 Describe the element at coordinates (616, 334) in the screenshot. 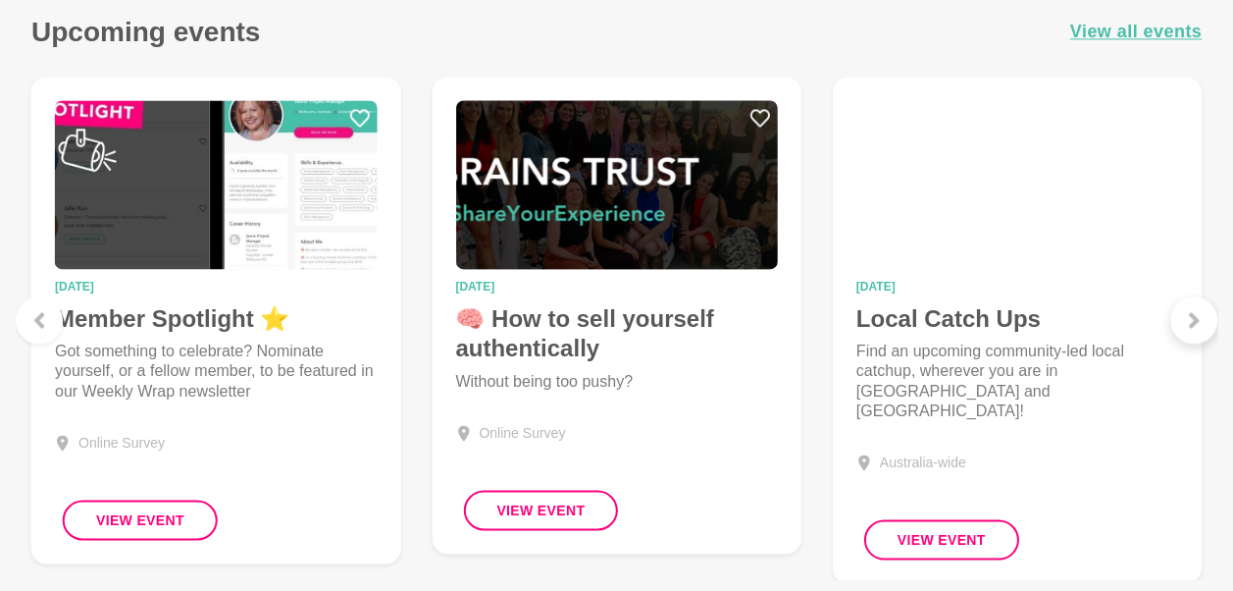

I see `h4: 🧠 How to sell yourself authentically` at that location.